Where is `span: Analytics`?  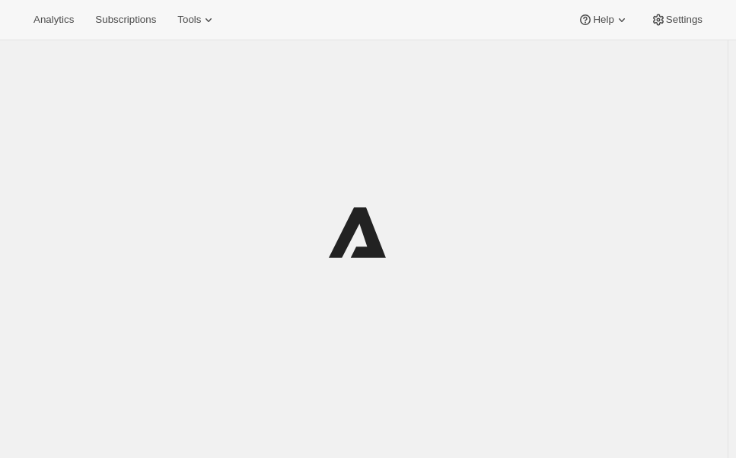
span: Analytics is located at coordinates (53, 20).